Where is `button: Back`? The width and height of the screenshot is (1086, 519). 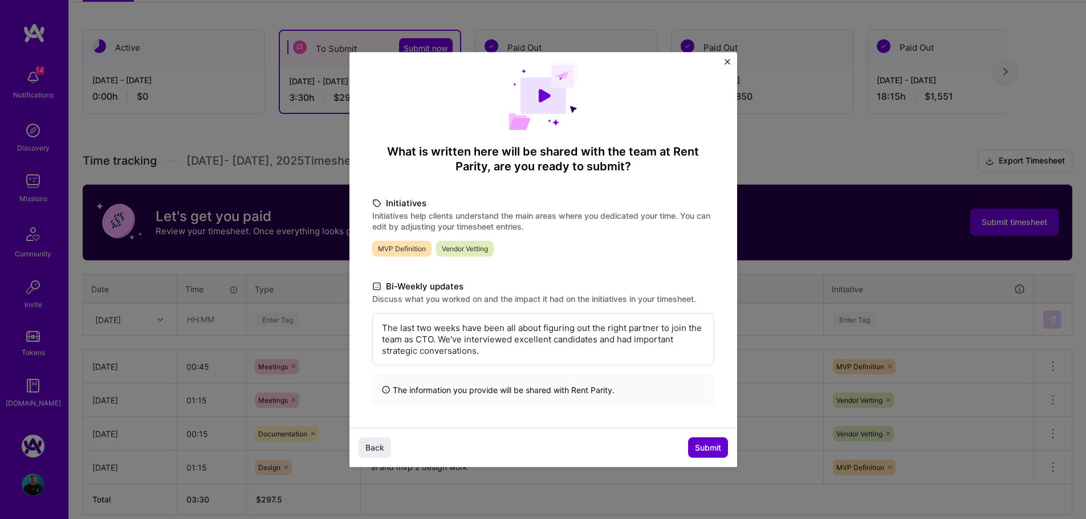
button: Back is located at coordinates (374, 448).